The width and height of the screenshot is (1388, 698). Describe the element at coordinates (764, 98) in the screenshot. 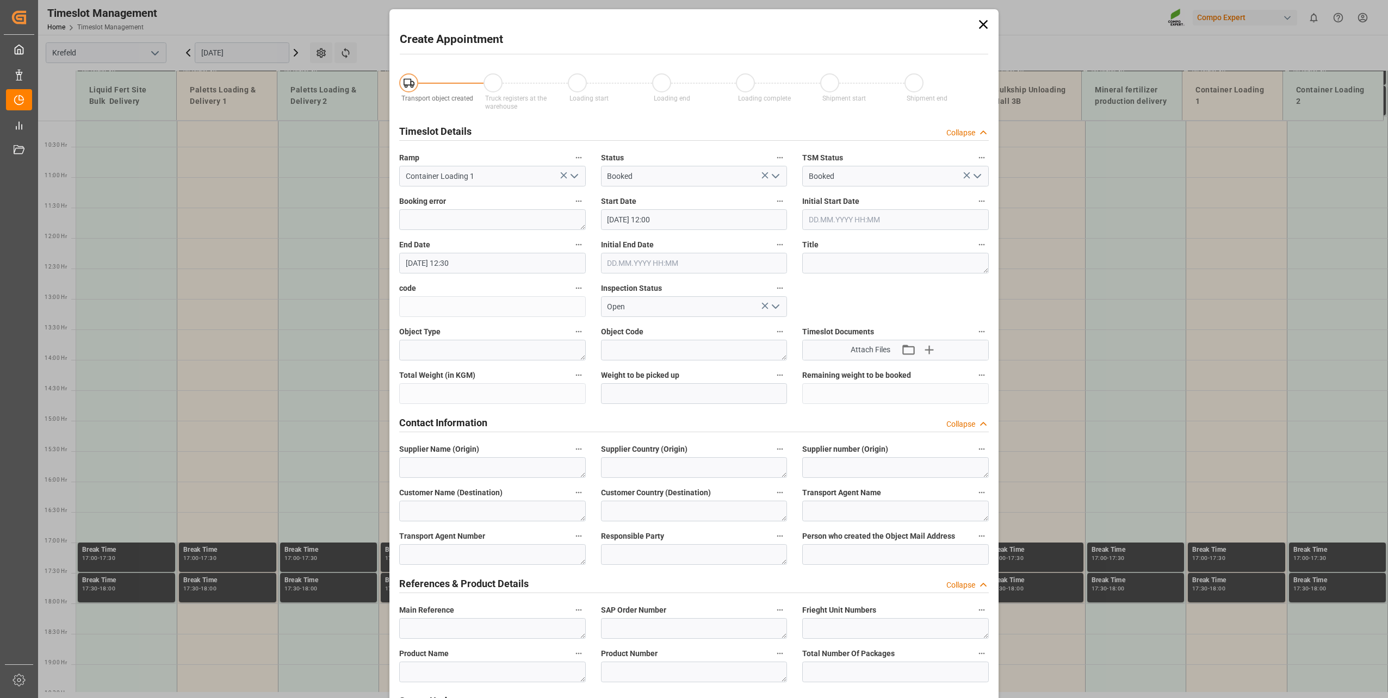

I see `span: Loading complete` at that location.